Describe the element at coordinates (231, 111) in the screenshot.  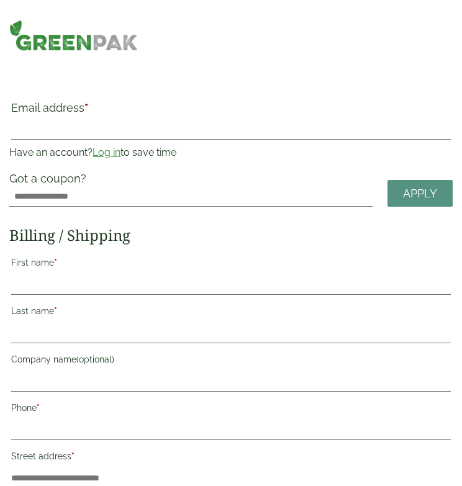
I see `label: Email address` at that location.